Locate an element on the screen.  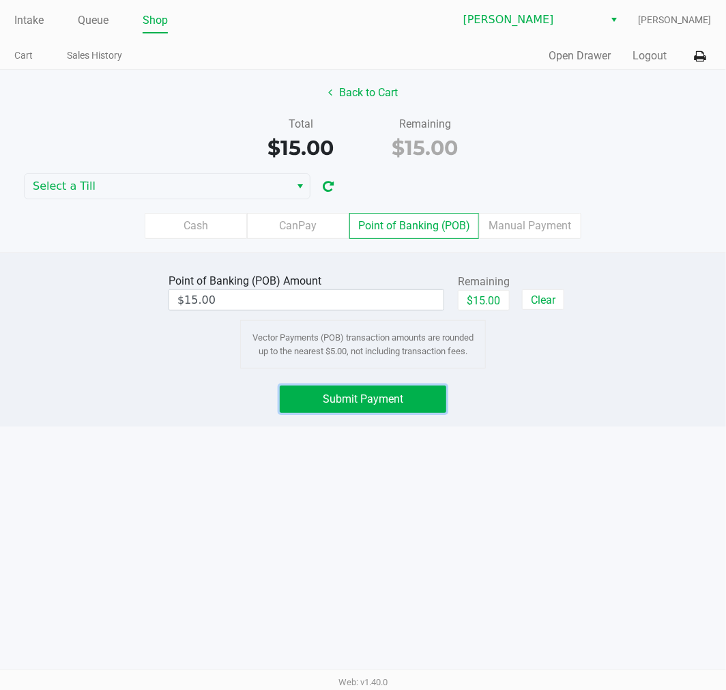
button: Submit Payment is located at coordinates (363, 399).